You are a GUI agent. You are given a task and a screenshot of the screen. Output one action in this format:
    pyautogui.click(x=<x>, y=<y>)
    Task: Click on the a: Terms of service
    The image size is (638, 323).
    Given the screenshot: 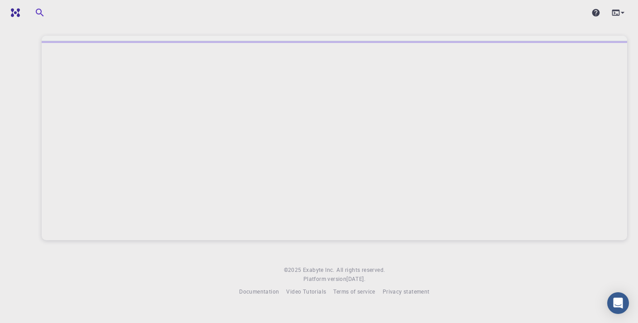 What is the action you would take?
    pyautogui.click(x=354, y=292)
    